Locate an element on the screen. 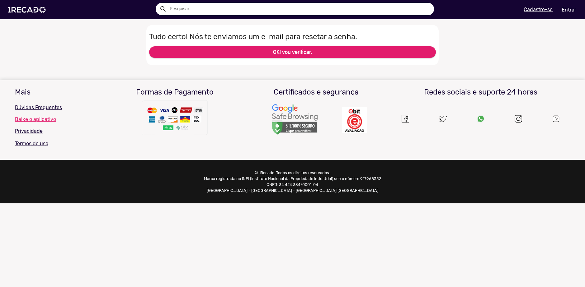  button: Example home icon is located at coordinates (162, 8).